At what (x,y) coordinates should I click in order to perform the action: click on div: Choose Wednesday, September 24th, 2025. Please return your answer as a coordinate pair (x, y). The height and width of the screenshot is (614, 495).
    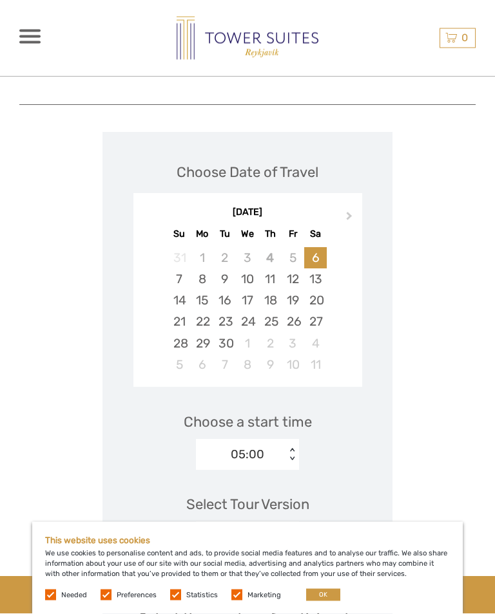
    Looking at the image, I should click on (247, 322).